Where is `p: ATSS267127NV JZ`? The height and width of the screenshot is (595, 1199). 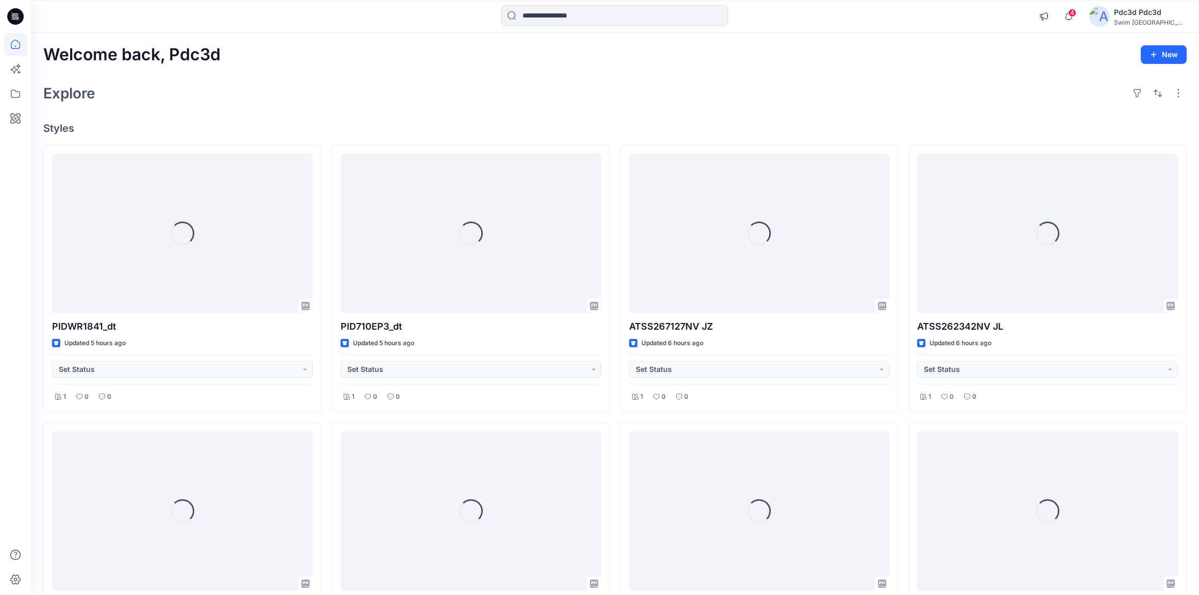
p: ATSS267127NV JZ is located at coordinates (760, 327).